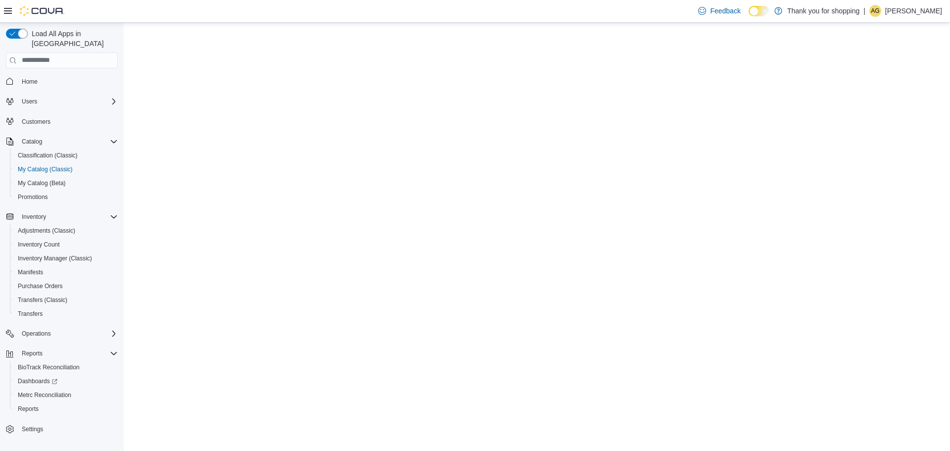 The width and height of the screenshot is (950, 451). Describe the element at coordinates (33, 197) in the screenshot. I see `a: Promotions` at that location.